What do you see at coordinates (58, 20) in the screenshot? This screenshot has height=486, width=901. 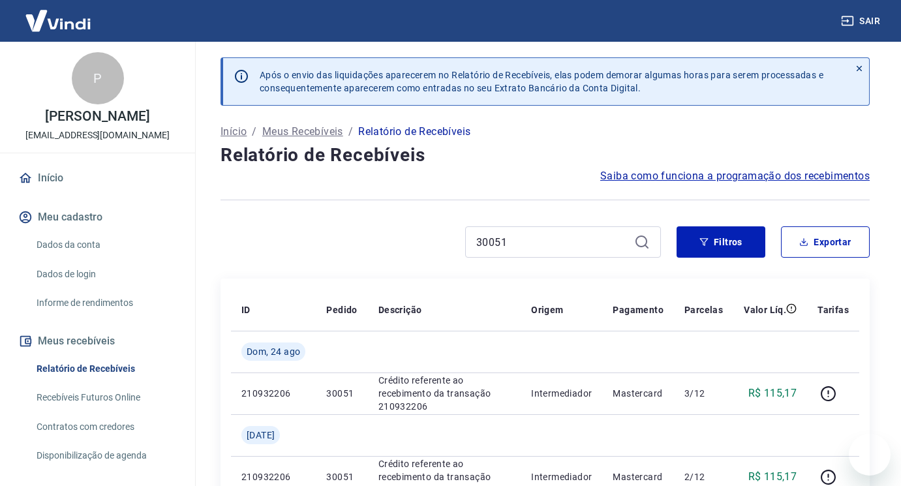 I see `img: Vindi` at bounding box center [58, 20].